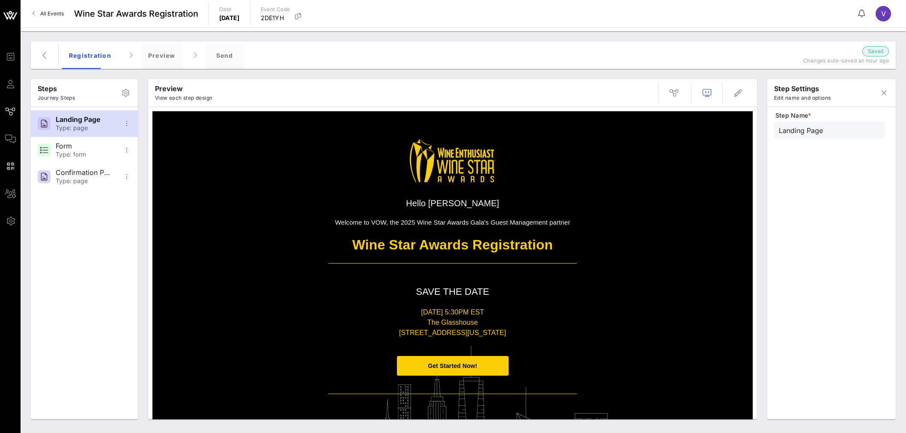  What do you see at coordinates (225, 55) in the screenshot?
I see `div: Send` at bounding box center [225, 55].